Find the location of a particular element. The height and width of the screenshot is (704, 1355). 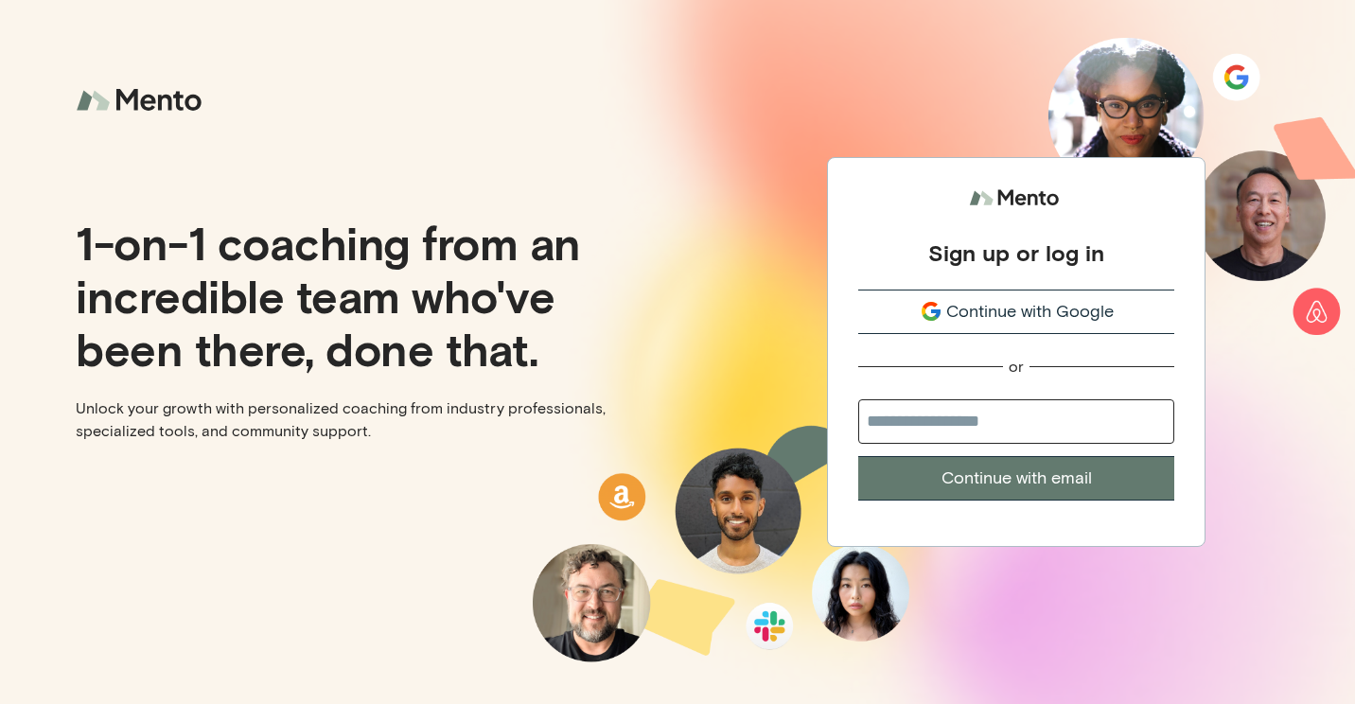

div: or is located at coordinates (1016, 366).